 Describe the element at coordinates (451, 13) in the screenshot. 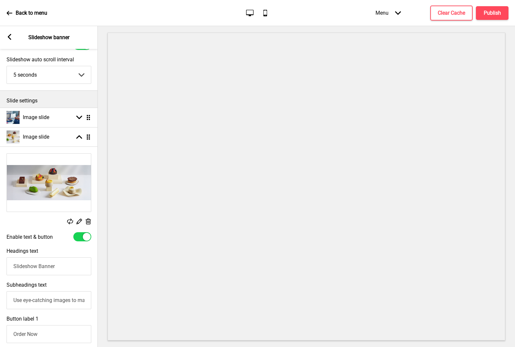

I see `h4: Clear Cache` at that location.